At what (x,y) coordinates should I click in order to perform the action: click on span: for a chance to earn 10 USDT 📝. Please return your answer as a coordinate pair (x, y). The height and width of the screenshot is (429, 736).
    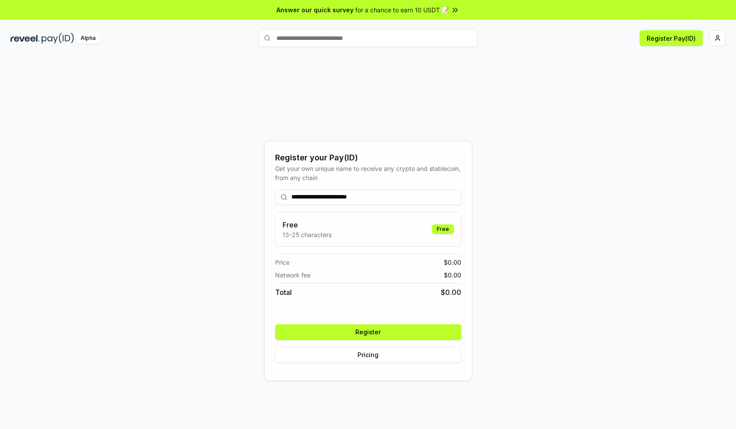
    Looking at the image, I should click on (402, 10).